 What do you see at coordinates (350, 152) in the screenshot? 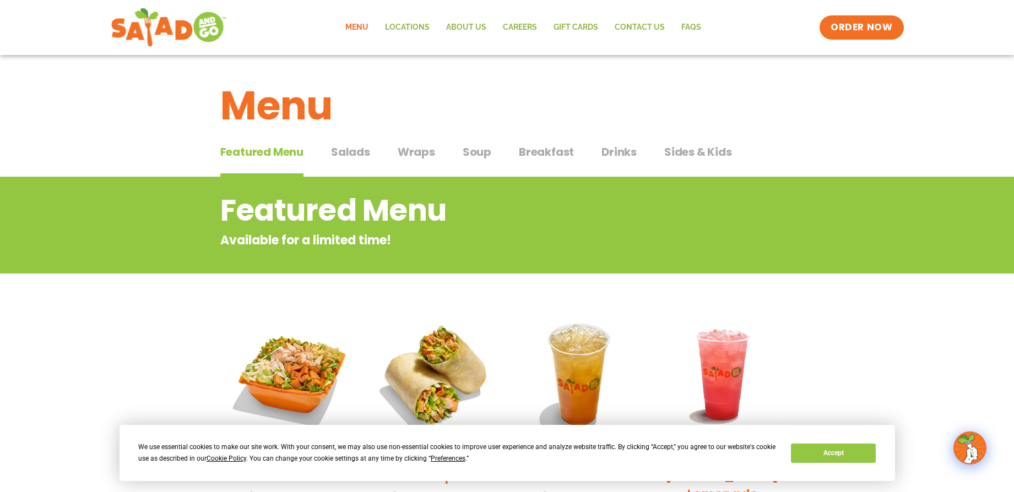
I see `span: Salads` at bounding box center [350, 152].